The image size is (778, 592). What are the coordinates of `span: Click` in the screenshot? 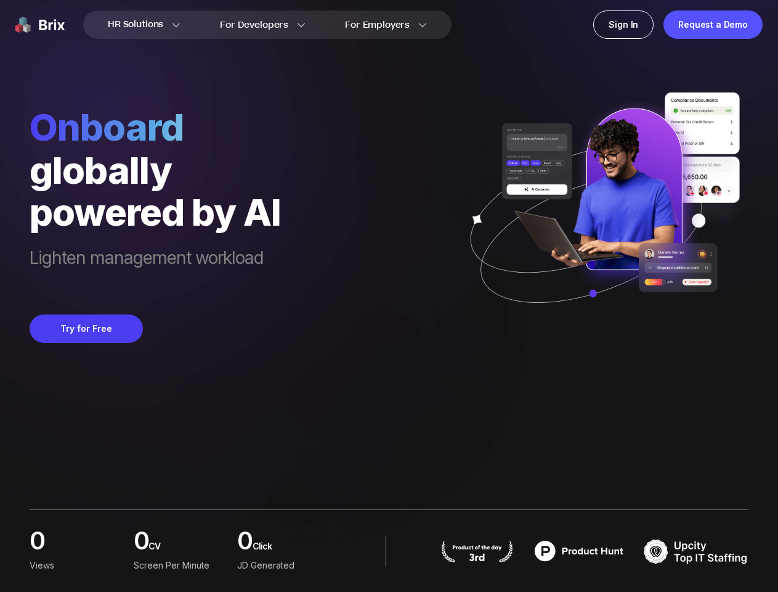 It's located at (292, 549).